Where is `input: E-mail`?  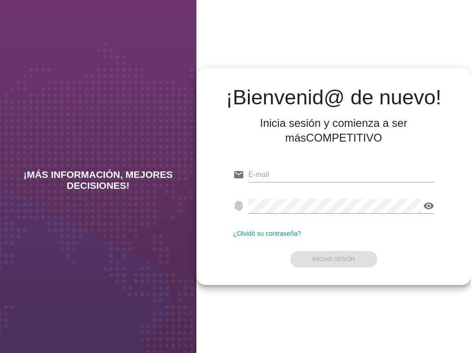
input: E-mail is located at coordinates (341, 175).